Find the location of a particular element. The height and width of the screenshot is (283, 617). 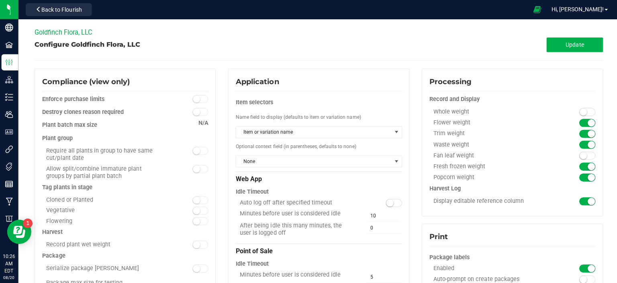

span: Item or variation name is located at coordinates (313, 131).